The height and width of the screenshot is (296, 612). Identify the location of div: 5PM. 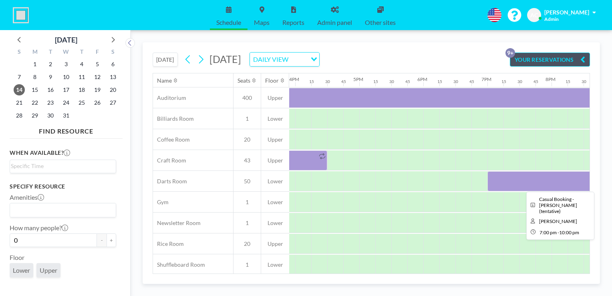
(358, 79).